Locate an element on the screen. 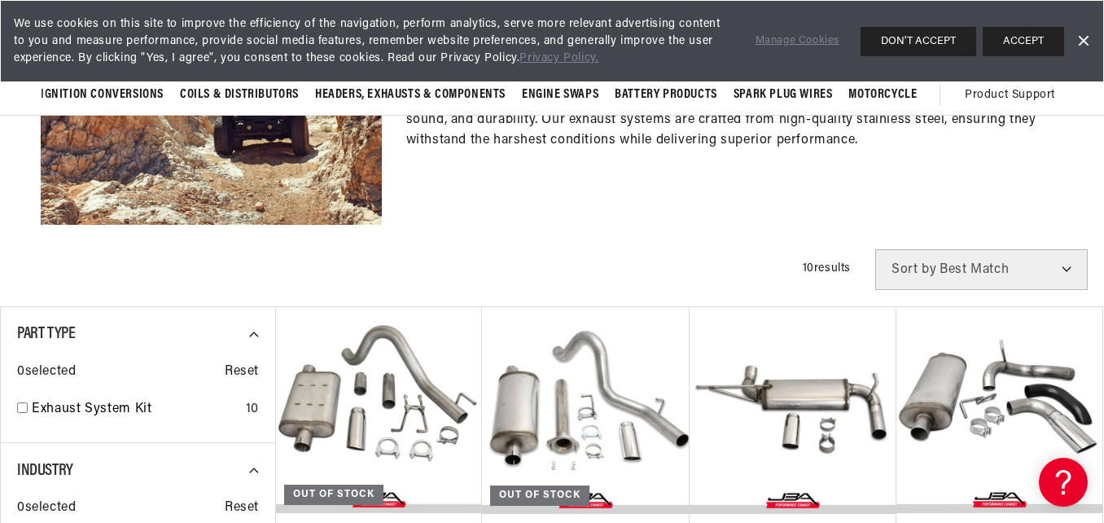  summary: Ignition Conversions is located at coordinates (106, 94).